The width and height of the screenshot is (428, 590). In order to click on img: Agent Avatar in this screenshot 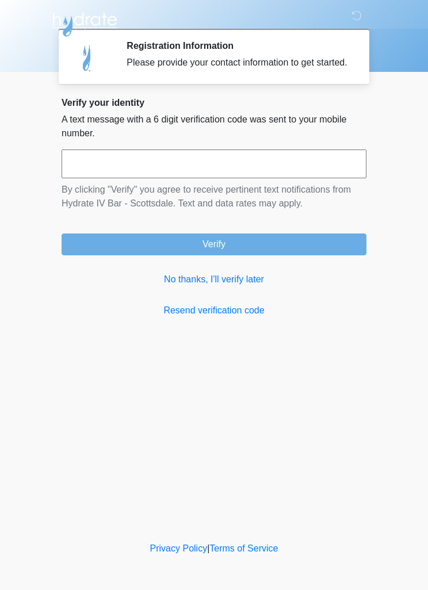, I will do `click(87, 57)`.